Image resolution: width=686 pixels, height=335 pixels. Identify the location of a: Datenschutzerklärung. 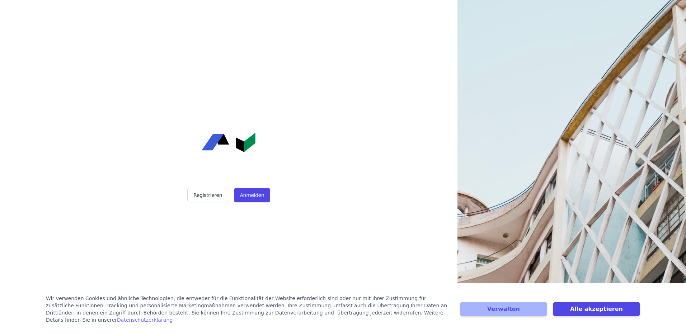
(145, 320).